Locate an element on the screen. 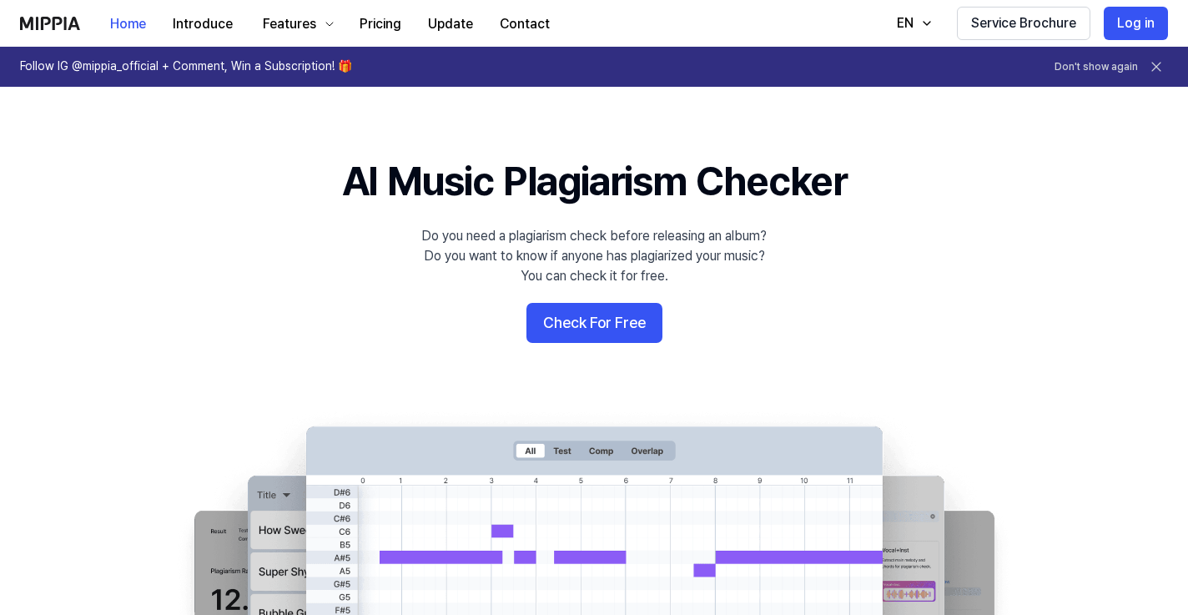  button: EN is located at coordinates (912, 23).